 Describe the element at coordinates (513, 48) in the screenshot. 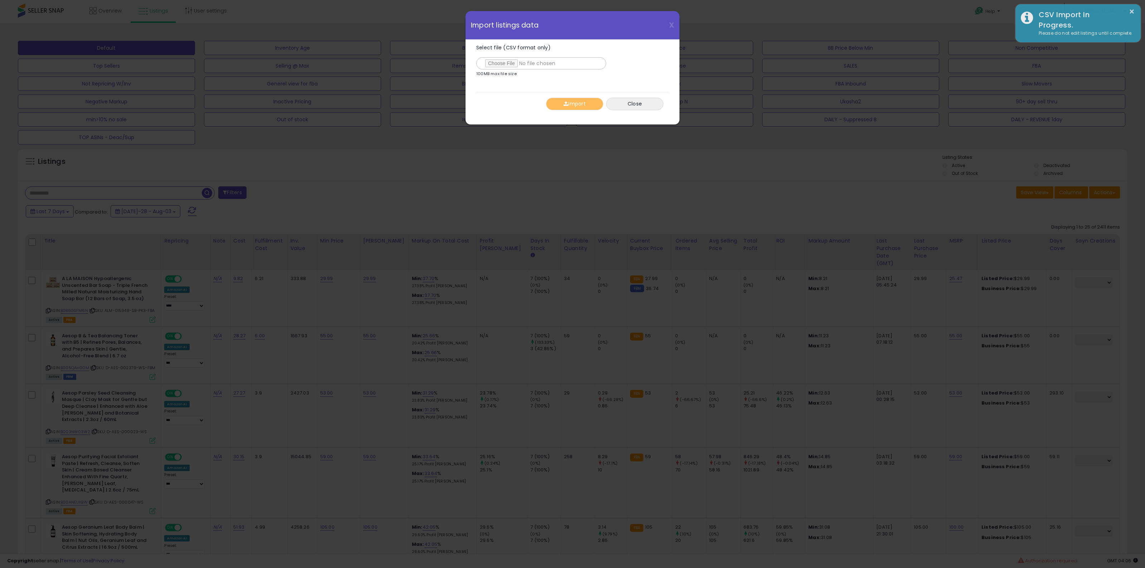

I see `span: Select file (CSV format only)` at that location.